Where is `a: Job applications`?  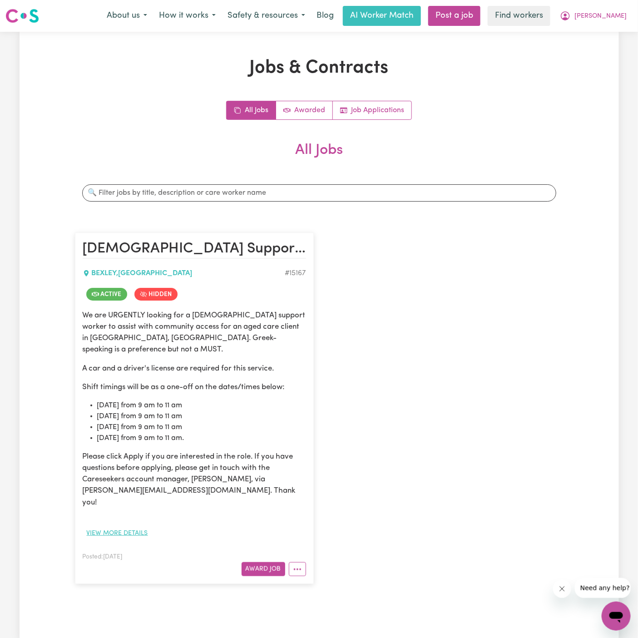 a: Job applications is located at coordinates (372, 110).